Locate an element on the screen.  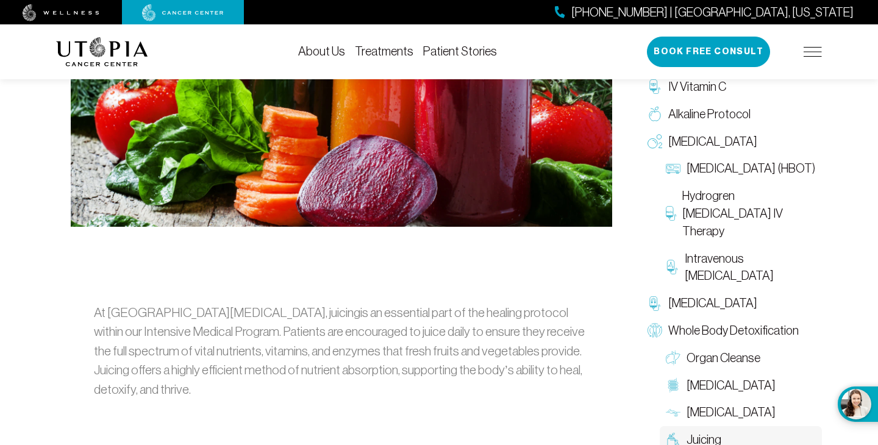
img: IV Vitamin C is located at coordinates (655, 87).